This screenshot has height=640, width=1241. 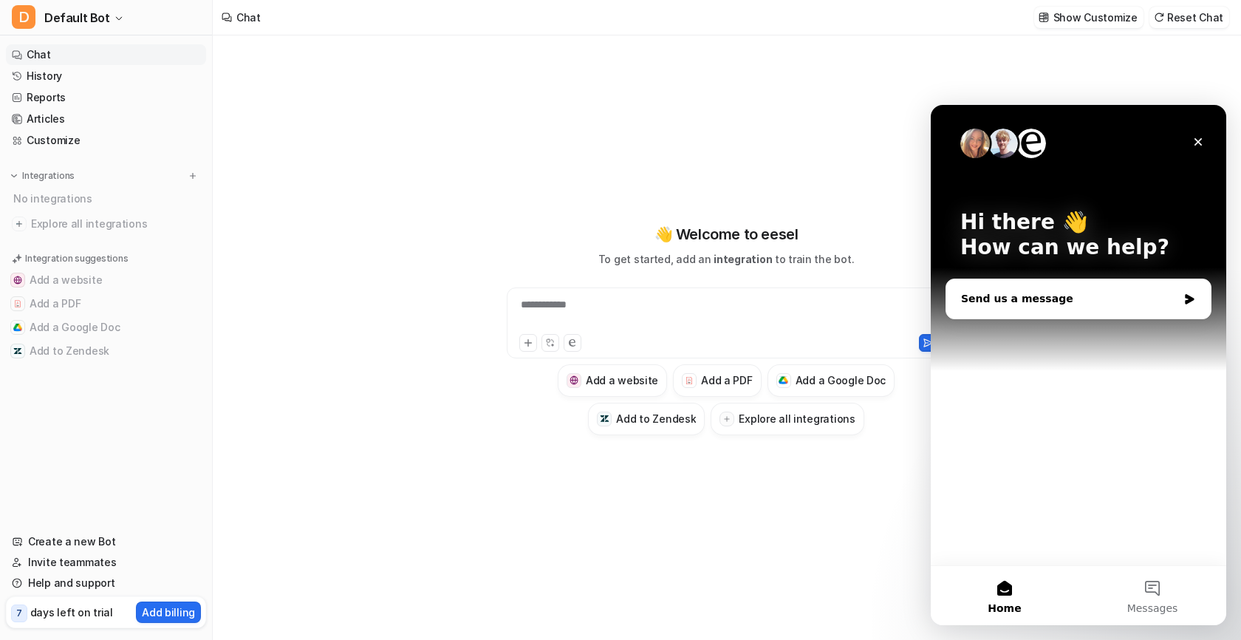 I want to click on a: Customize, so click(x=106, y=140).